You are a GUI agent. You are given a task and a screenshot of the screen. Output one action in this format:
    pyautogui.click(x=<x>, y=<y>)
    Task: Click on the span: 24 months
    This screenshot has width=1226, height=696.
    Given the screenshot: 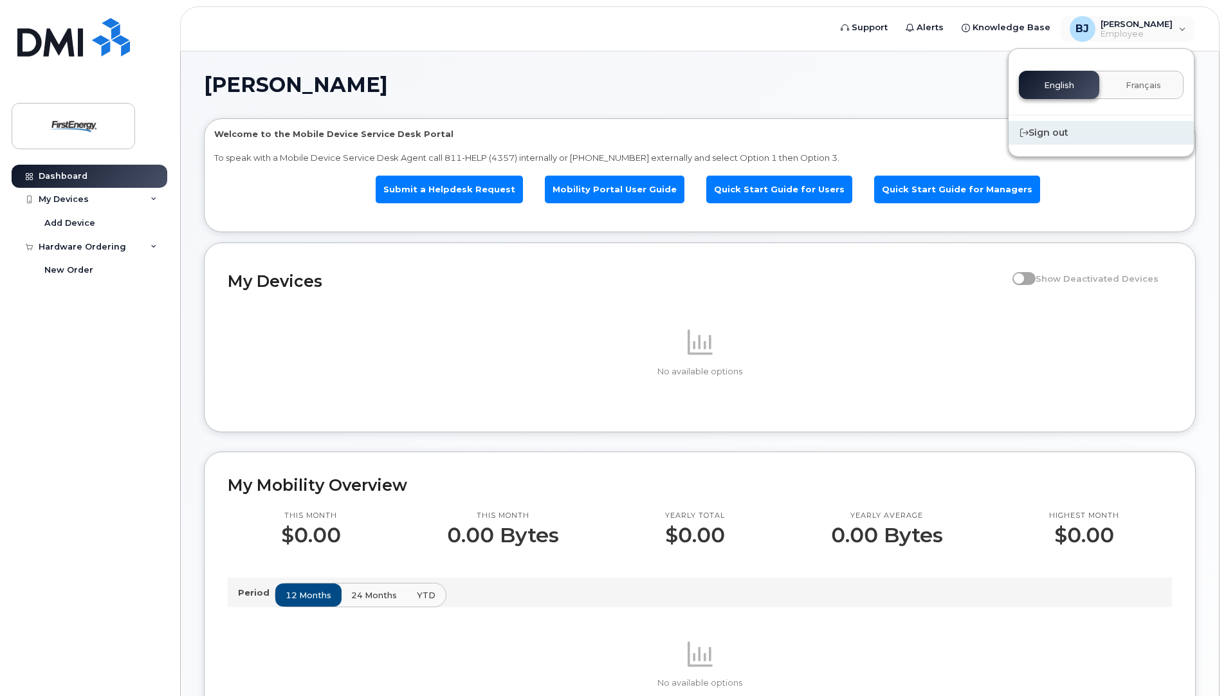 What is the action you would take?
    pyautogui.click(x=374, y=595)
    